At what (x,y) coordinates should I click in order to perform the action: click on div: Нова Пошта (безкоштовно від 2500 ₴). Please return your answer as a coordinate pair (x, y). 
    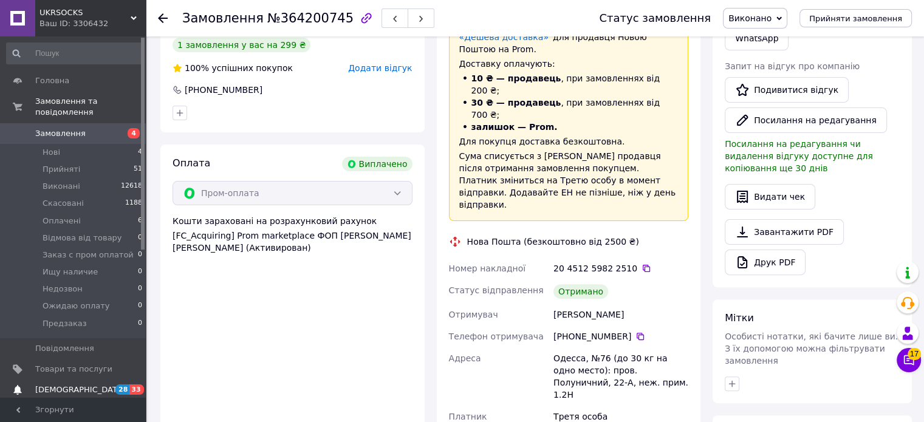
    Looking at the image, I should click on (553, 242).